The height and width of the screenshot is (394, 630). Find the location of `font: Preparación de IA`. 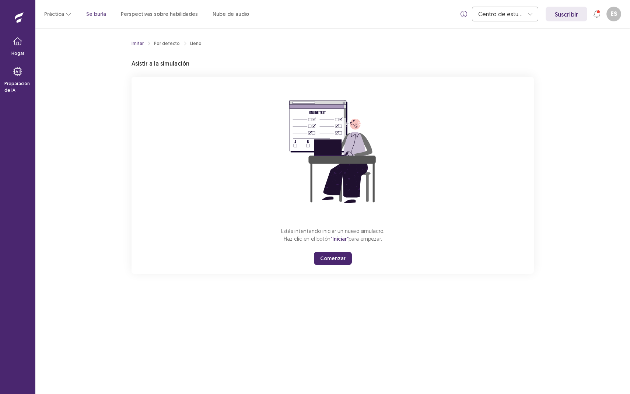

font: Preparación de IA is located at coordinates (17, 87).